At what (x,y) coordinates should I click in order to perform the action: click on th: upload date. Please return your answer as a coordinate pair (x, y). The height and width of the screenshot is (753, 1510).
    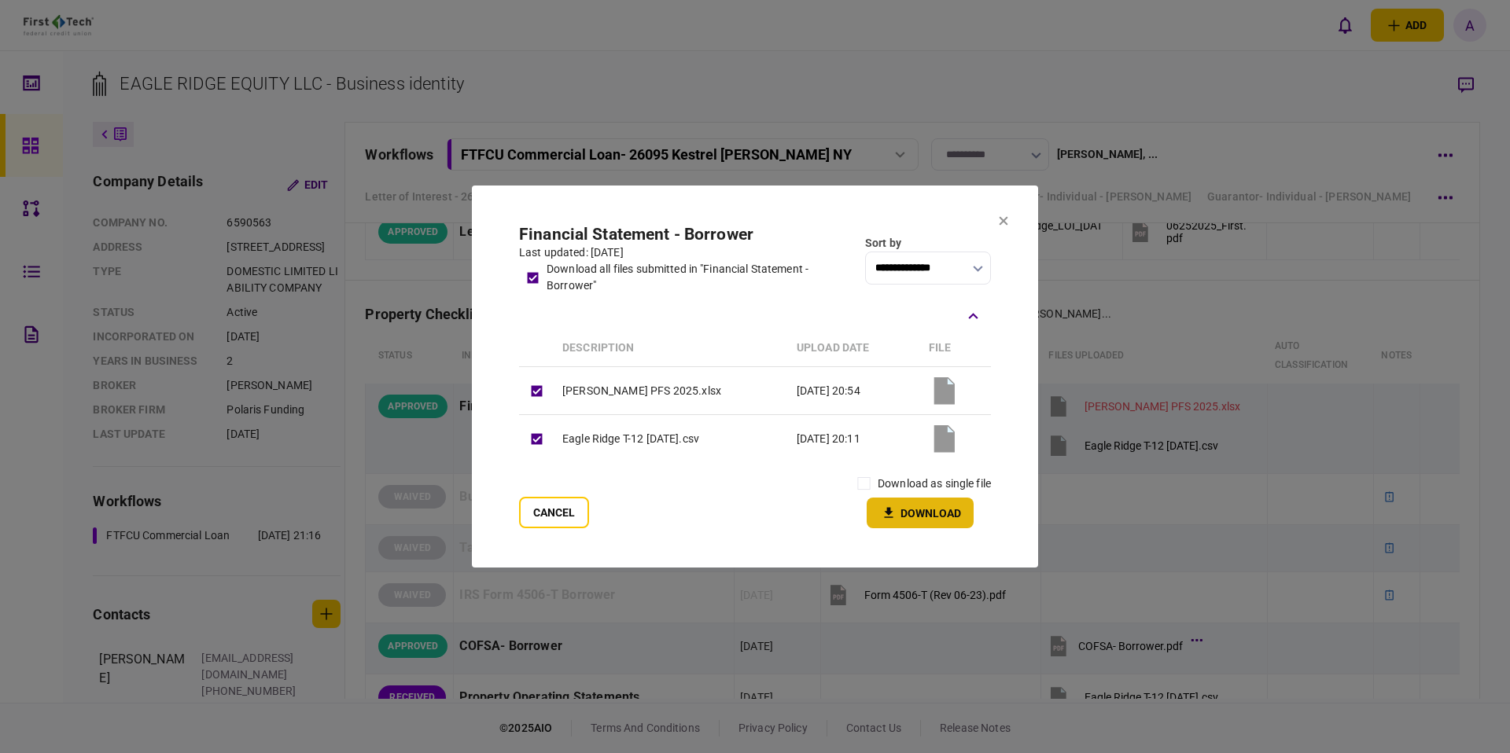
    Looking at the image, I should click on (855, 348).